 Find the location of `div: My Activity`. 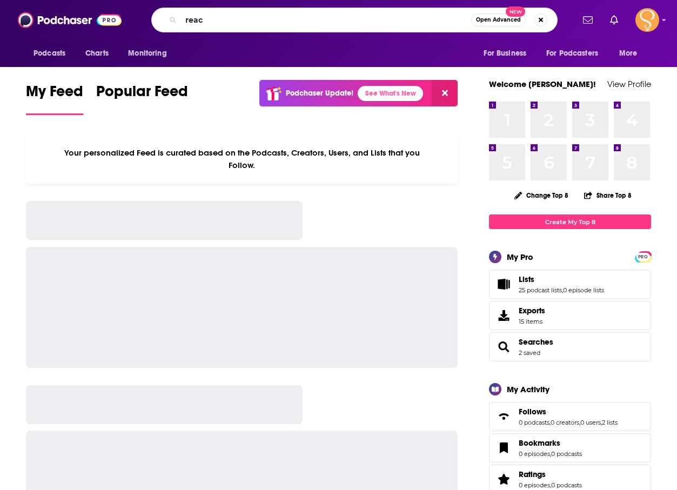

div: My Activity is located at coordinates (528, 389).